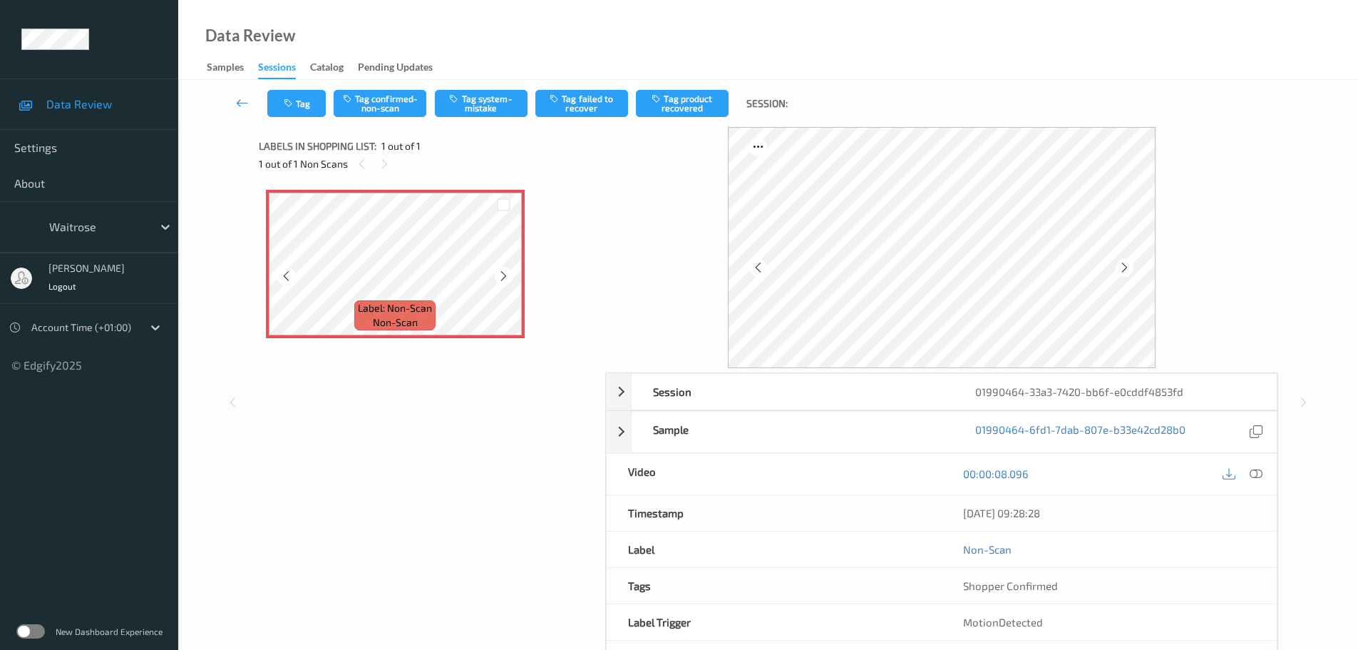  Describe the element at coordinates (395, 322) in the screenshot. I see `span: non-scan` at that location.